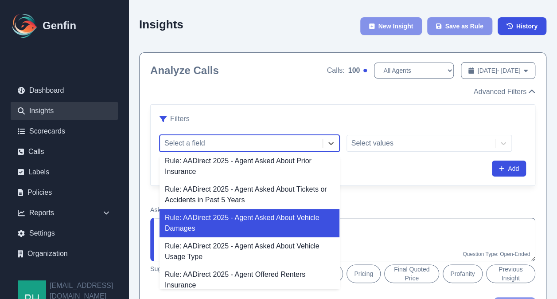 Image resolution: width=557 pixels, height=299 pixels. What do you see at coordinates (25, 26) in the screenshot?
I see `img: Logo` at bounding box center [25, 26].